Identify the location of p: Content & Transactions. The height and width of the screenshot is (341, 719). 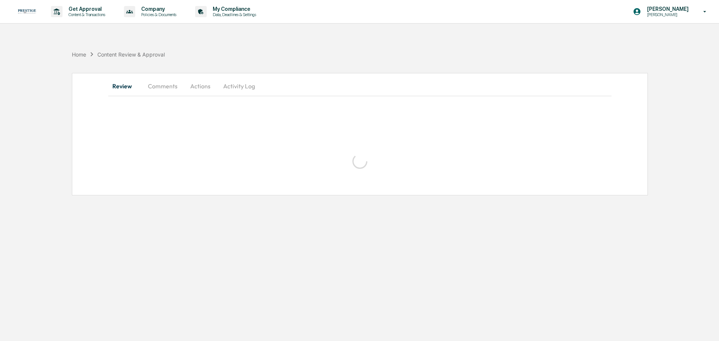
(86, 15).